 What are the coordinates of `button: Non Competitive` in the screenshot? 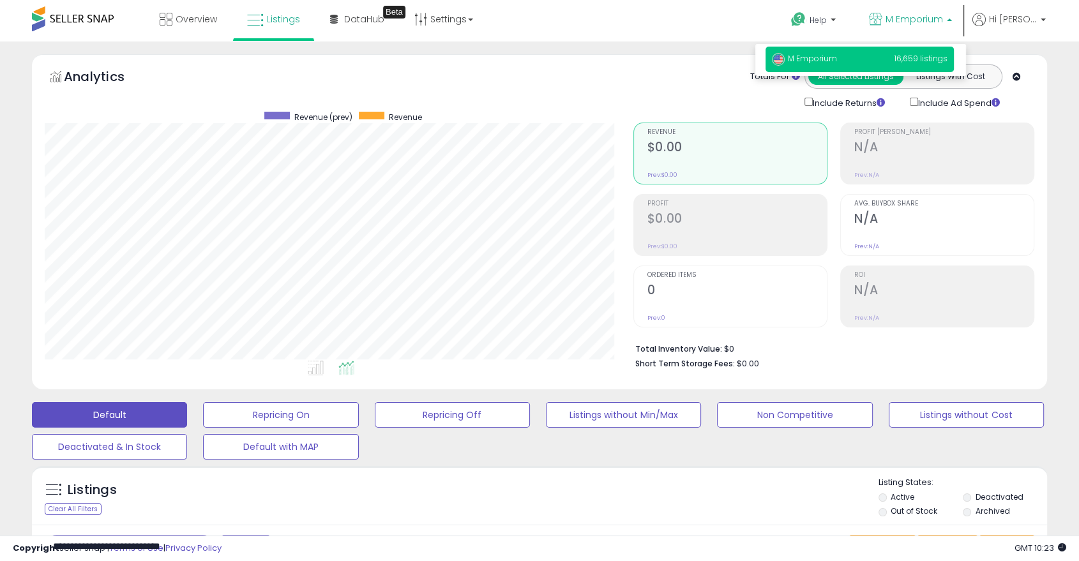 It's located at (795, 415).